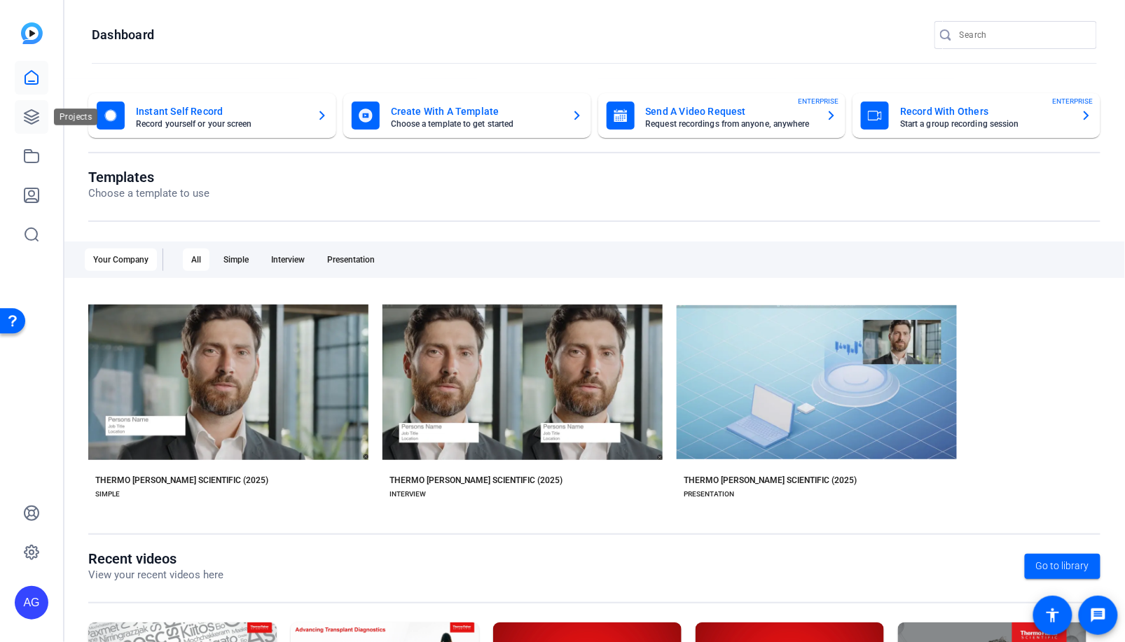  What do you see at coordinates (731, 111) in the screenshot?
I see `mat-card-title: Send A Video Request` at bounding box center [731, 111].